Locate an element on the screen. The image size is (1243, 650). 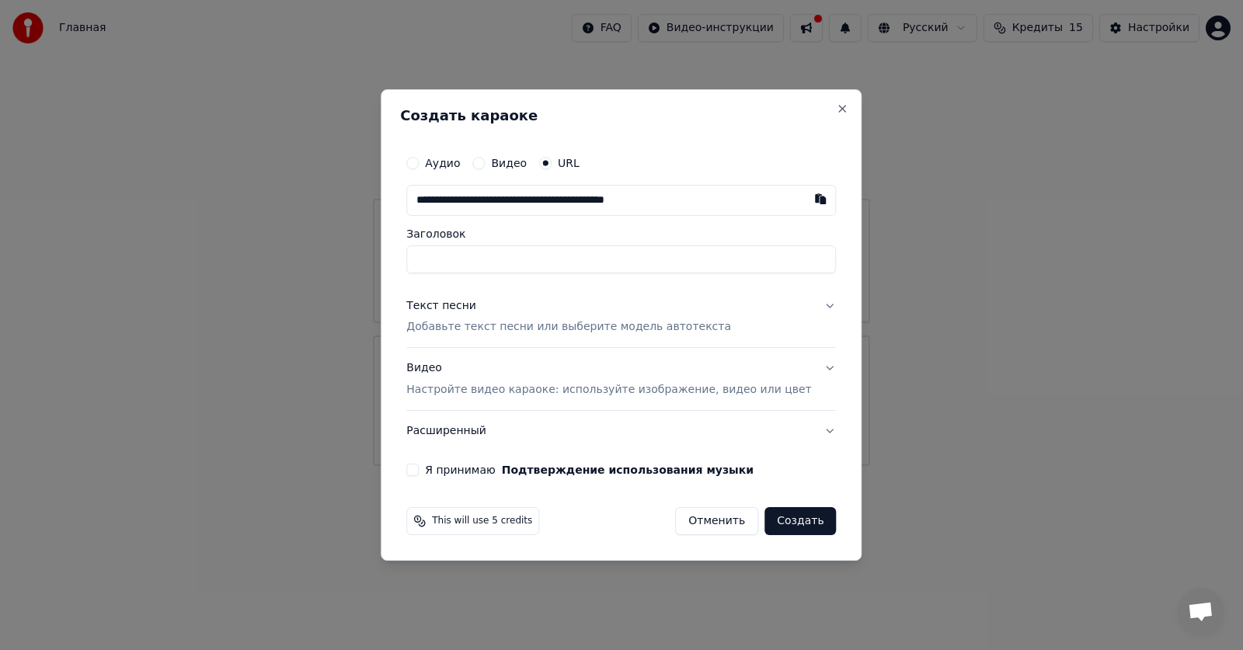
label: URL is located at coordinates (569, 163).